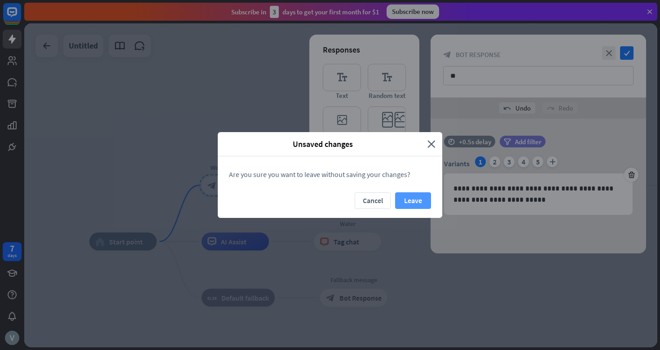 Image resolution: width=660 pixels, height=350 pixels. Describe the element at coordinates (323, 144) in the screenshot. I see `span: Unsaved changes` at that location.